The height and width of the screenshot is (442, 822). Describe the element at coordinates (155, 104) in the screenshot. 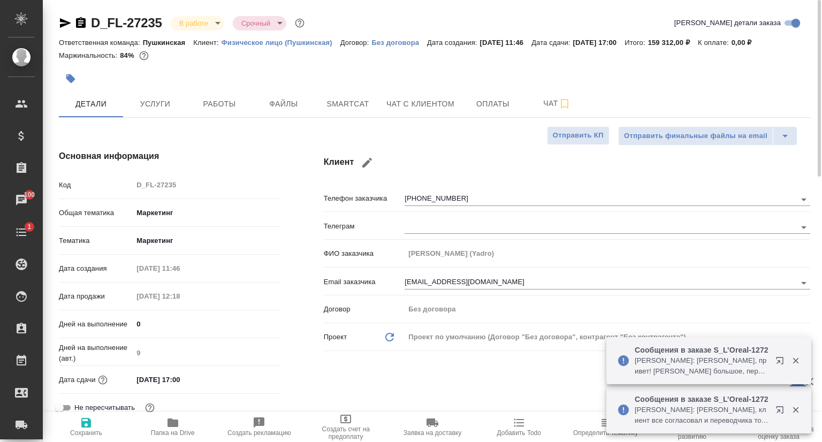

I see `span: Услуги` at that location.